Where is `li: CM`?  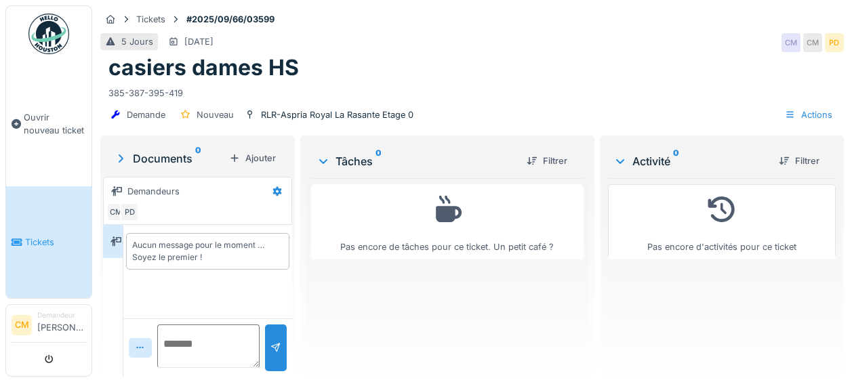
li: CM is located at coordinates (22, 325).